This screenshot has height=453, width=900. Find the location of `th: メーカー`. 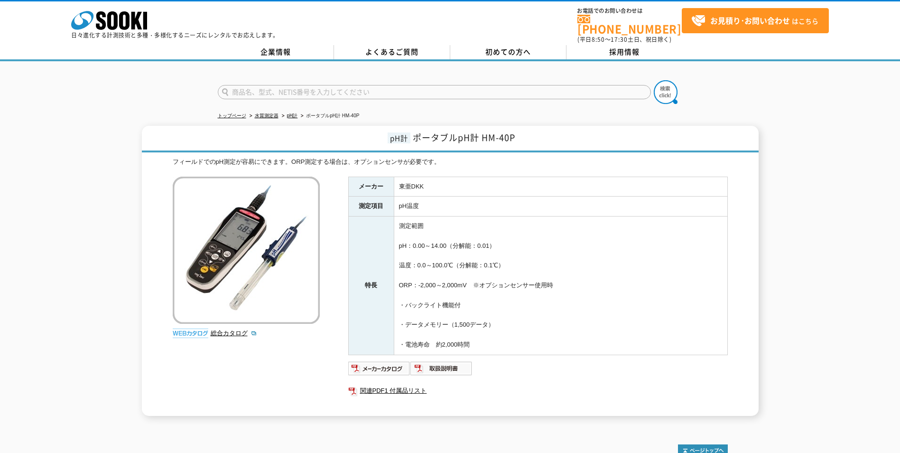

th: メーカー is located at coordinates (371, 186).